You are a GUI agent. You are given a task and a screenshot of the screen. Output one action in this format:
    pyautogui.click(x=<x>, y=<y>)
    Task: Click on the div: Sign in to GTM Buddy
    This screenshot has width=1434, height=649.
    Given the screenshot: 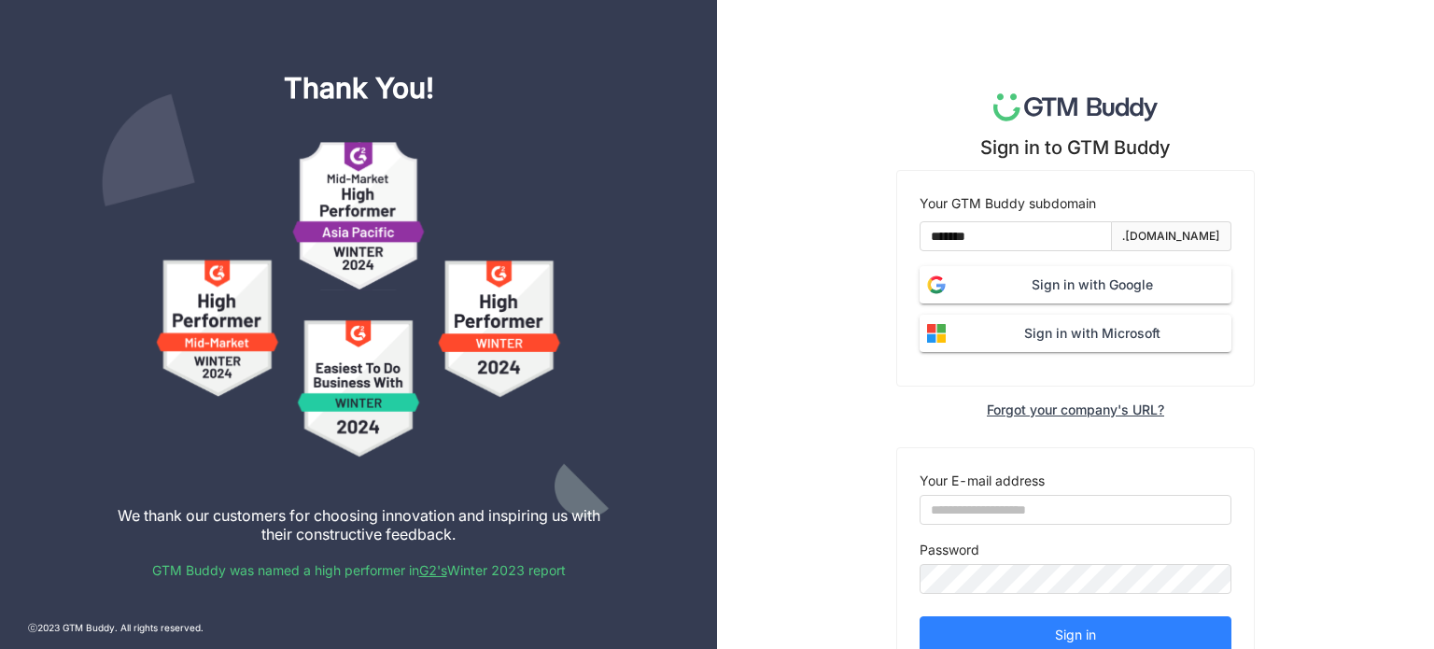 What is the action you would take?
    pyautogui.click(x=1075, y=148)
    